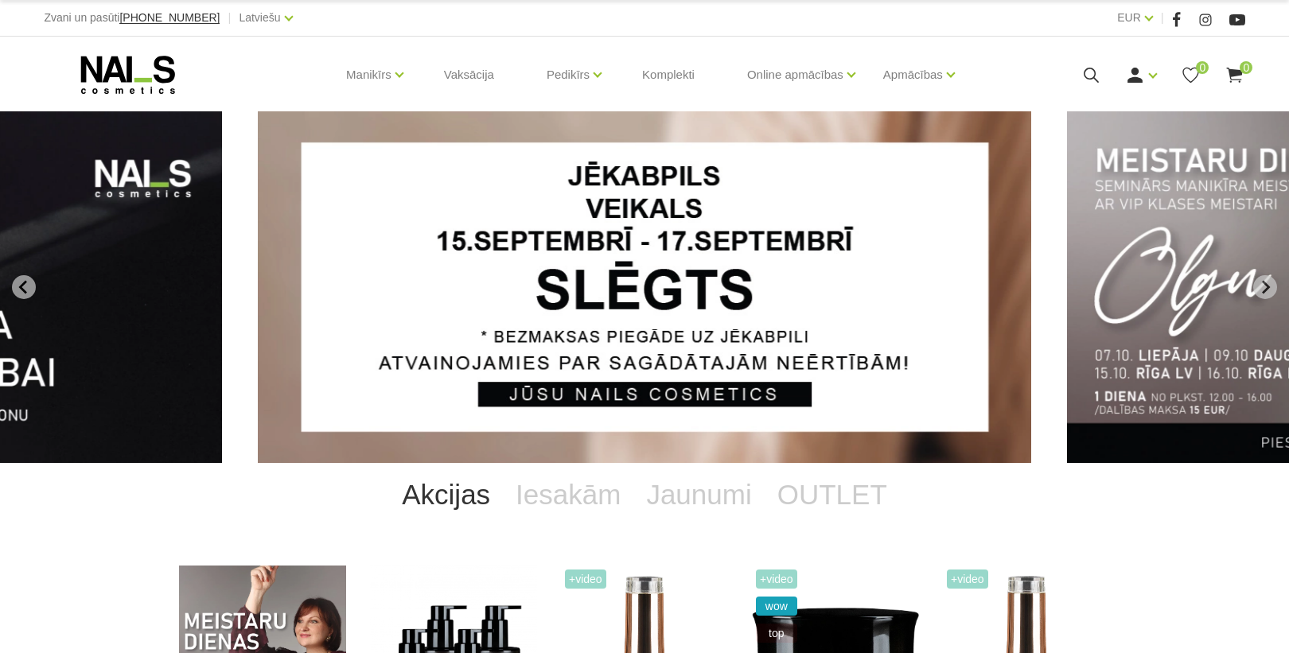 This screenshot has width=1289, height=653. I want to click on a: Latviešu, so click(259, 18).